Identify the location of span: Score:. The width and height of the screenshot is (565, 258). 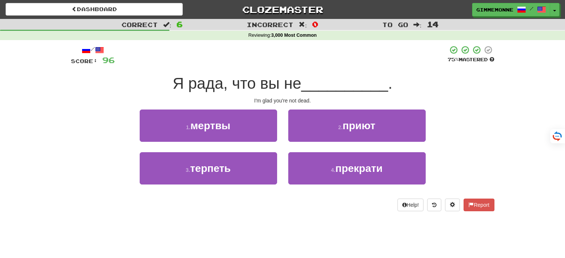
(84, 61).